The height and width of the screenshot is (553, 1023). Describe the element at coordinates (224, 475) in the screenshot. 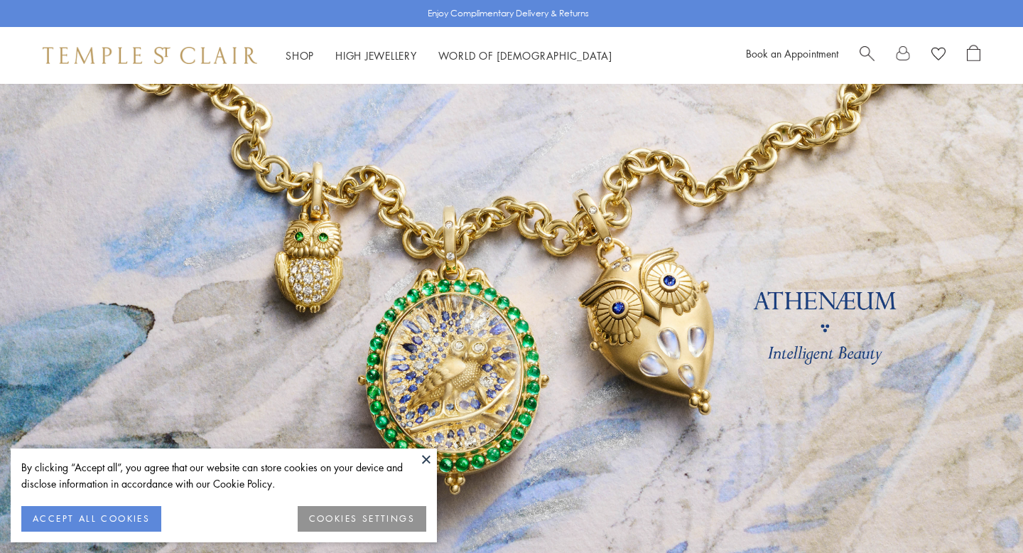

I see `div: By clicking “Accept all”, you agree that our website can store cookies on your device and disclos...` at that location.